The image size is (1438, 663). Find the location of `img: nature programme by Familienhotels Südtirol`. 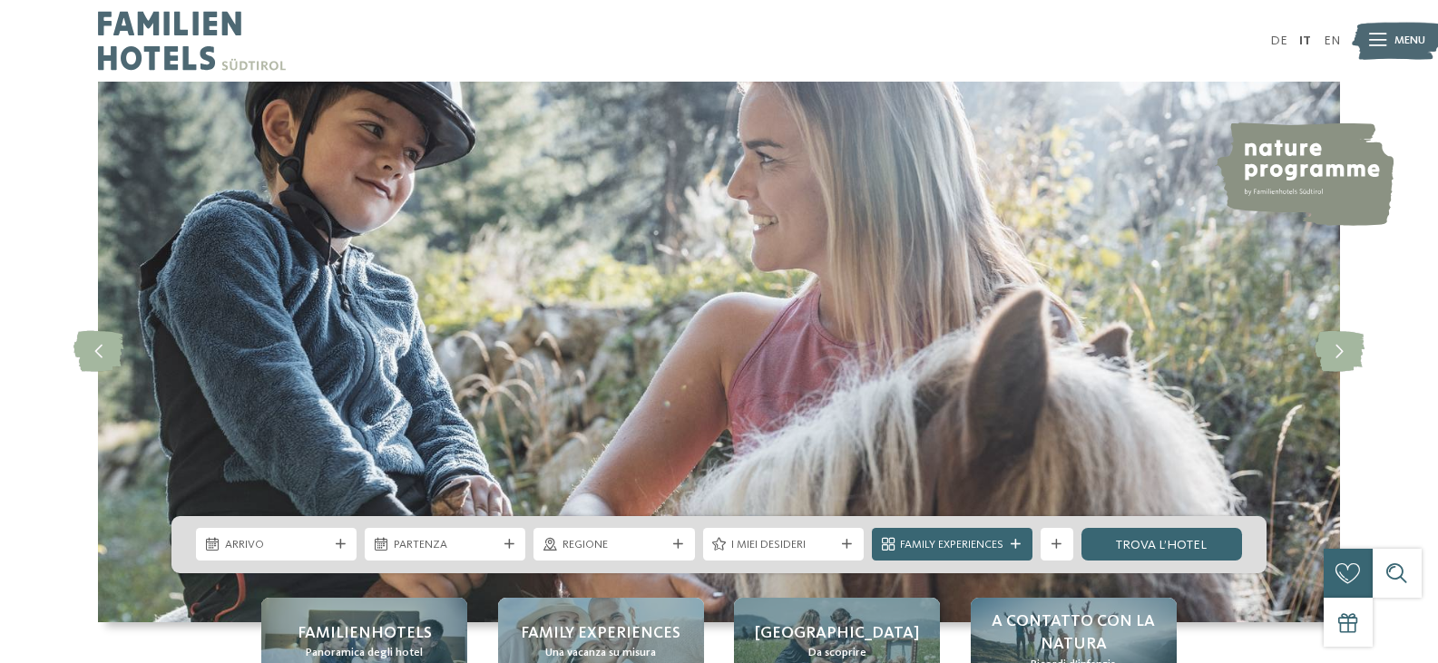

img: nature programme by Familienhotels Südtirol is located at coordinates (1303, 174).